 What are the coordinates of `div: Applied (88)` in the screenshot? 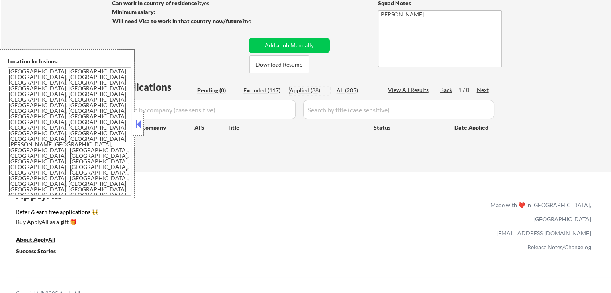 It's located at (310, 90).